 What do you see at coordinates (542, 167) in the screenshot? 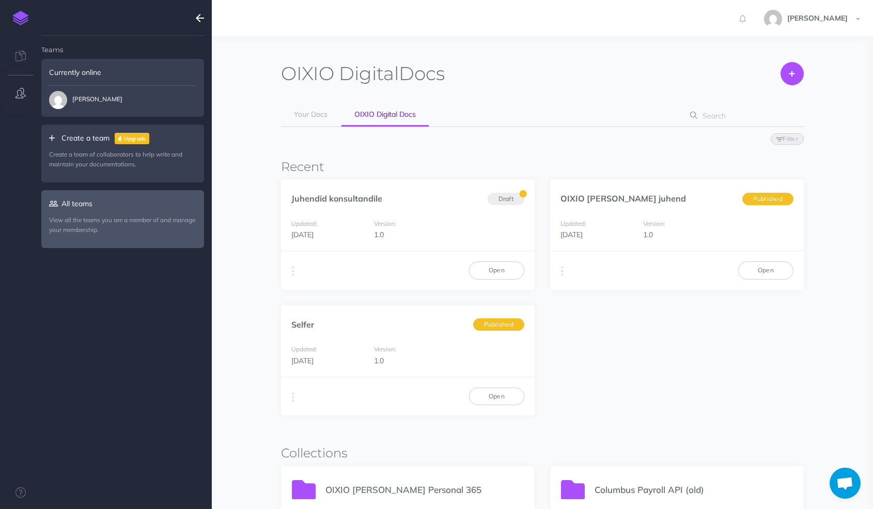
I see `h3: Recent` at bounding box center [542, 167].